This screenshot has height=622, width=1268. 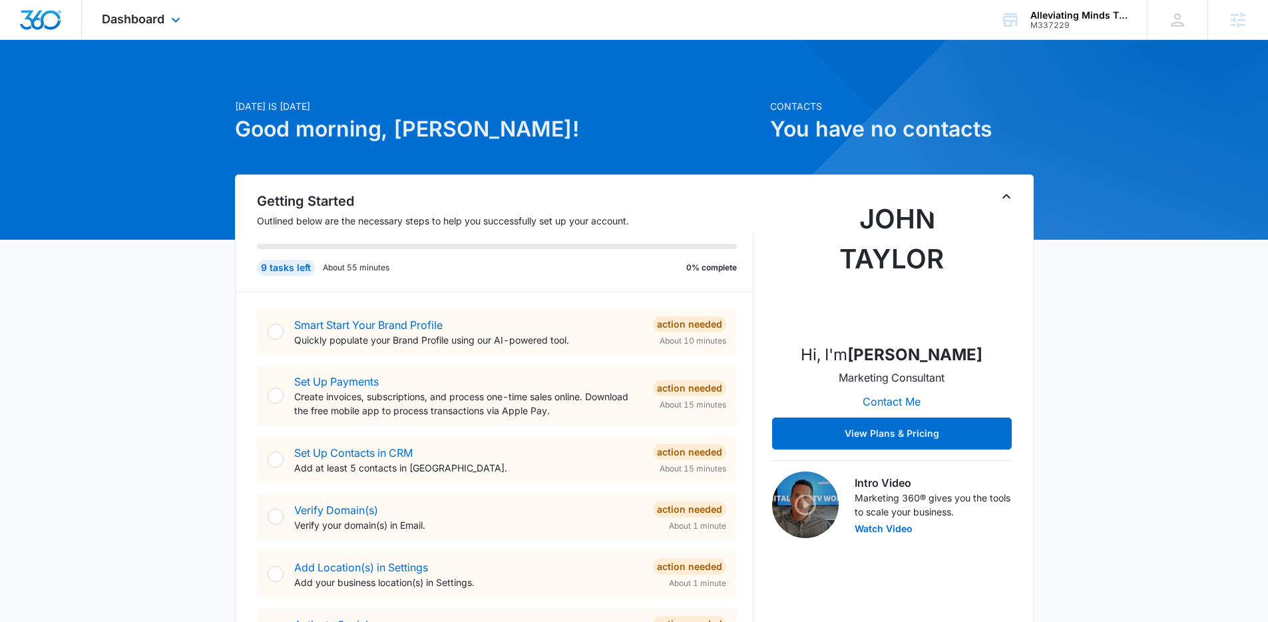 I want to click on p: Quickly populate your Brand Profile using our AI-powered tool., so click(x=468, y=340).